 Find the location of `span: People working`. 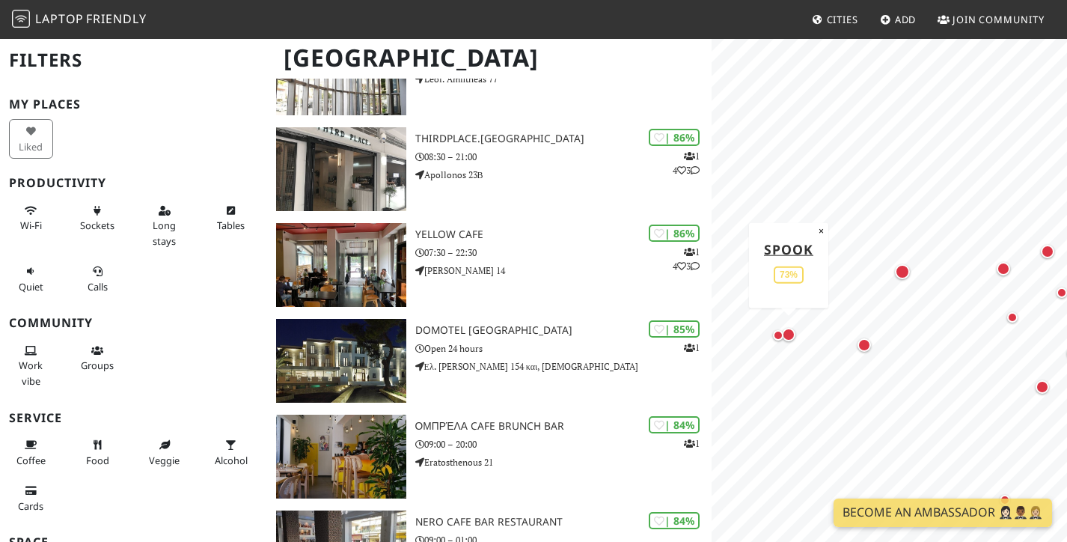

span: People working is located at coordinates (31, 372).